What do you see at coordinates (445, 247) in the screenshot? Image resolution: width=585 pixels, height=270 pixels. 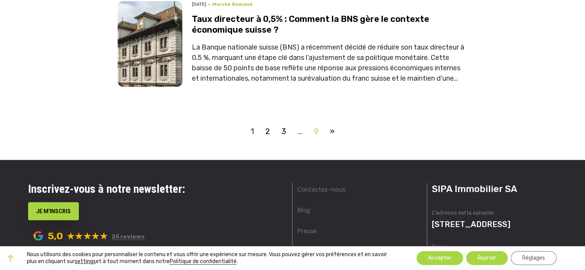 I see `span: Téléphone` at bounding box center [445, 247].